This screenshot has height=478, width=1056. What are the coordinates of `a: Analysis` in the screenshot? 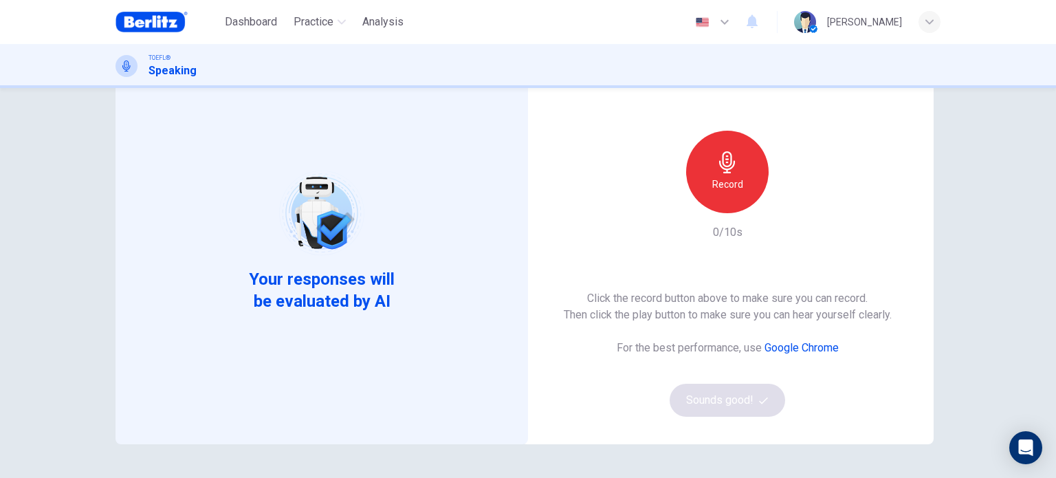 It's located at (383, 22).